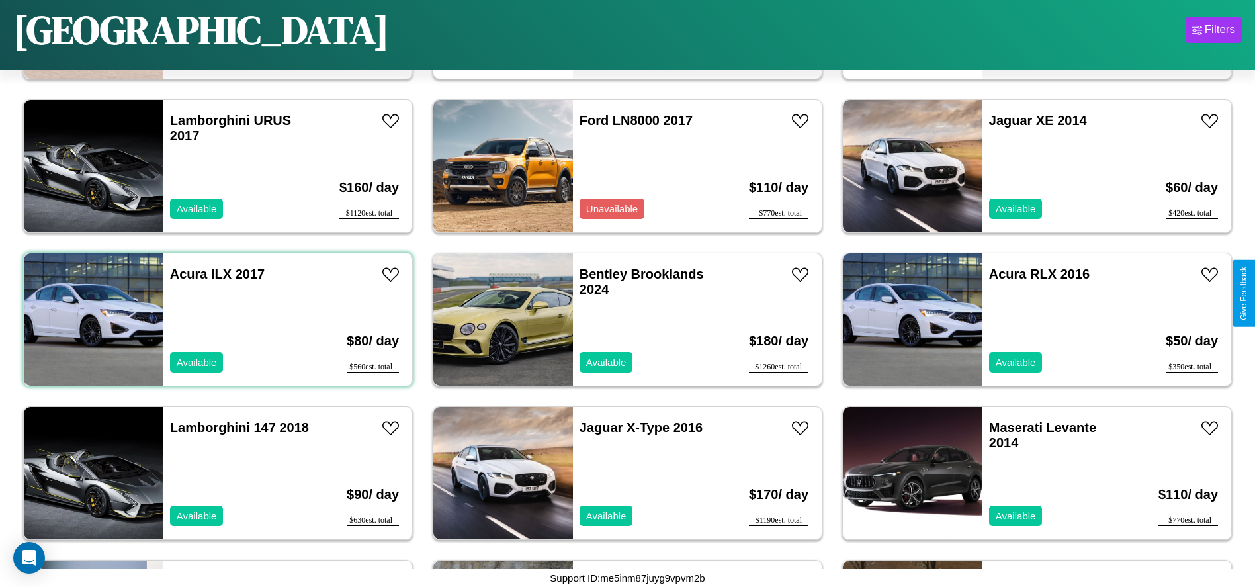 The image size is (1255, 587). What do you see at coordinates (1244, 293) in the screenshot?
I see `div: Give Feedback` at bounding box center [1244, 293].